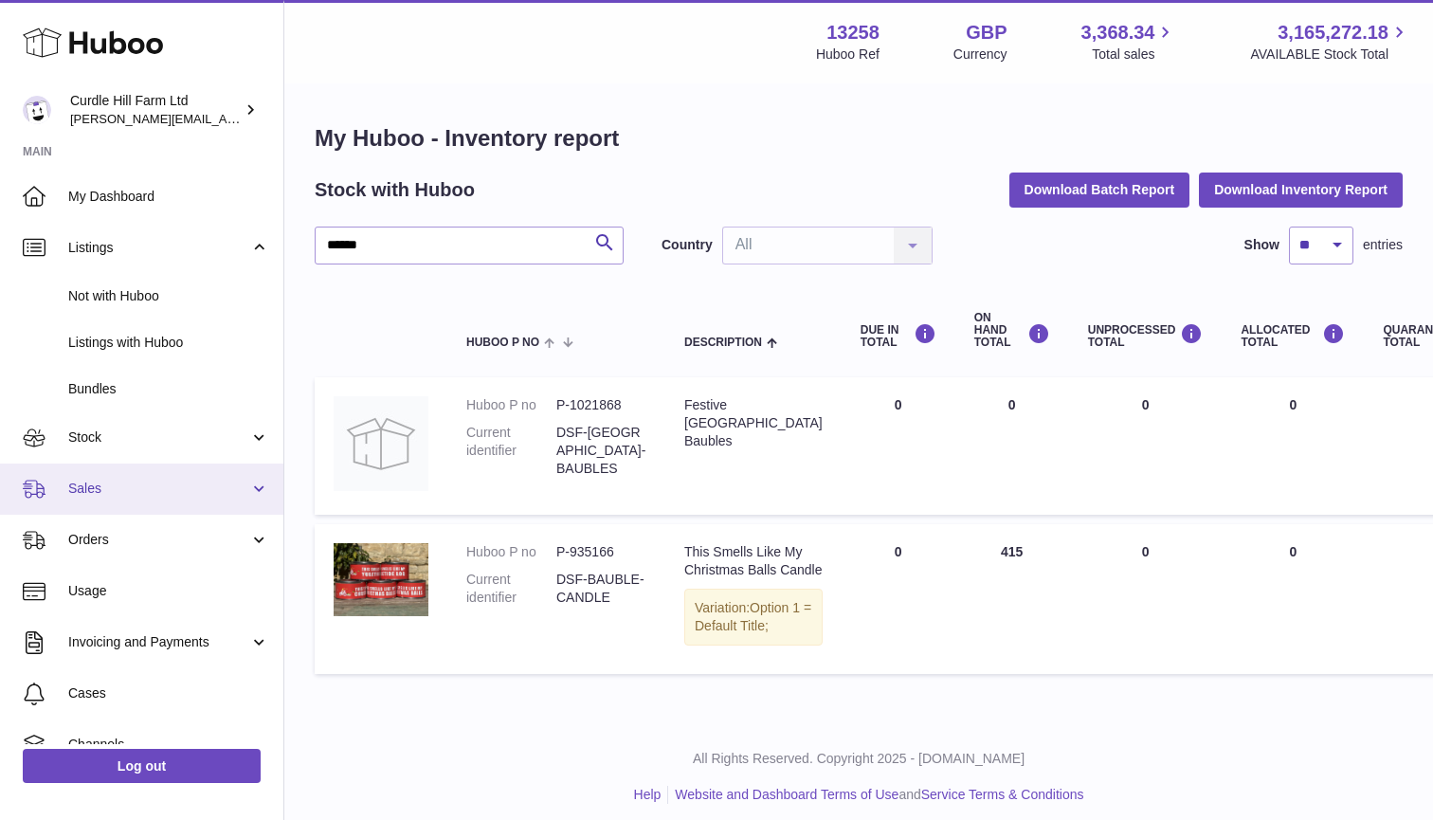 Image resolution: width=1433 pixels, height=820 pixels. I want to click on span: 3,368.34, so click(1118, 32).